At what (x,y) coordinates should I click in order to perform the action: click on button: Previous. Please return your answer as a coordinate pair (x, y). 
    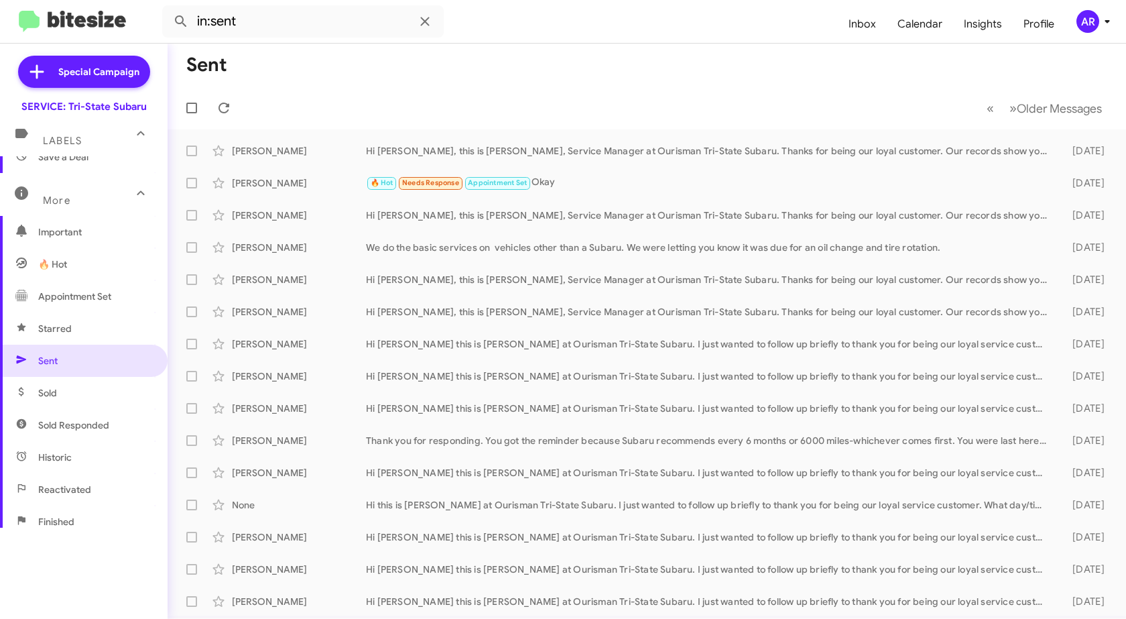
    Looking at the image, I should click on (990, 108).